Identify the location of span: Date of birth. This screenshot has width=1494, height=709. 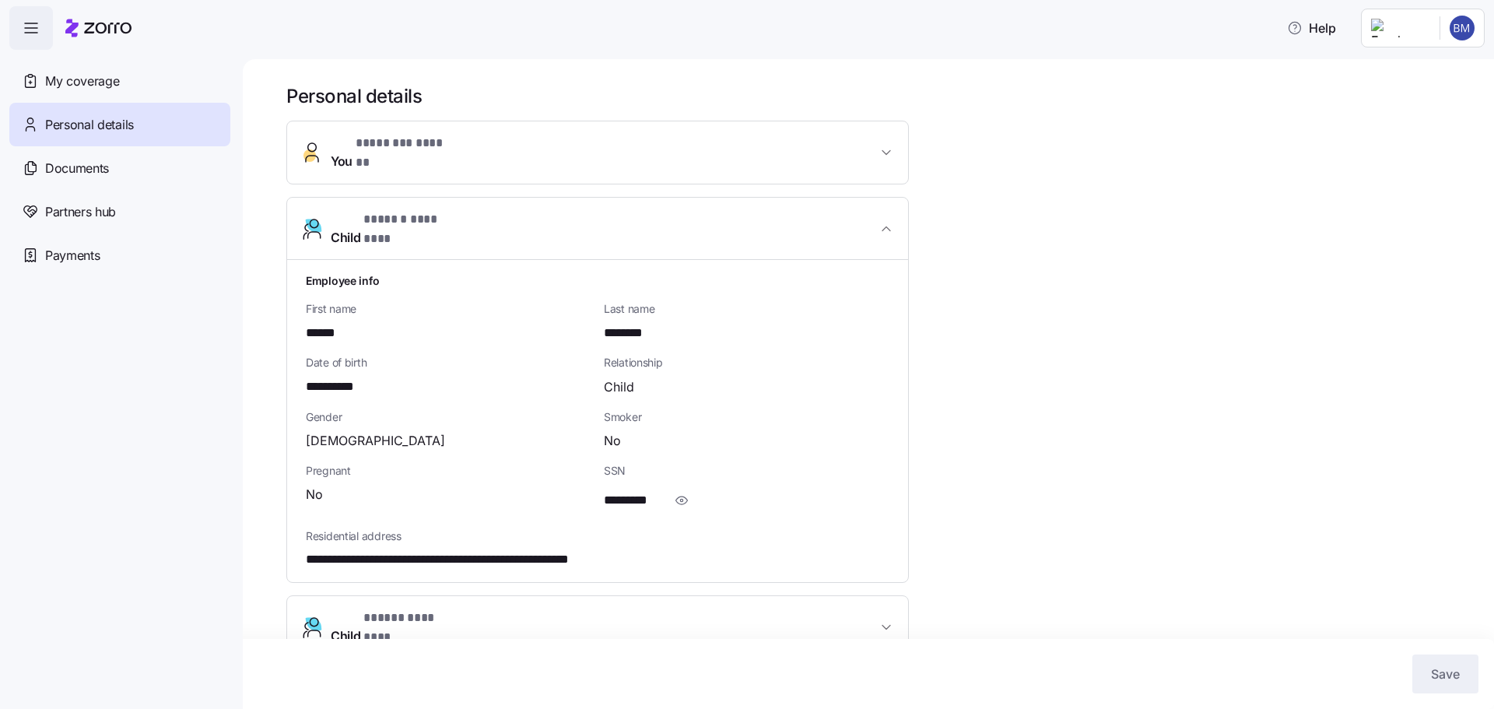
(448, 363).